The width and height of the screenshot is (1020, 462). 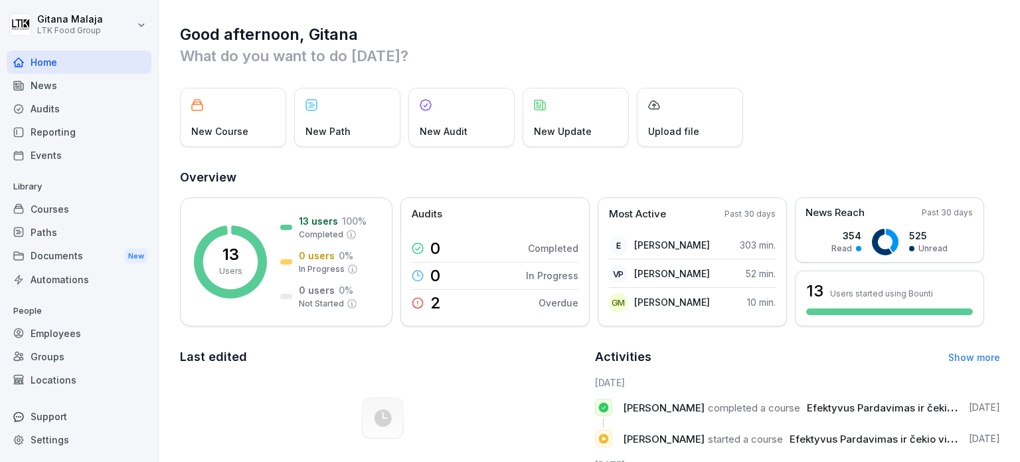 What do you see at coordinates (754, 407) in the screenshot?
I see `span: completed a course` at bounding box center [754, 407].